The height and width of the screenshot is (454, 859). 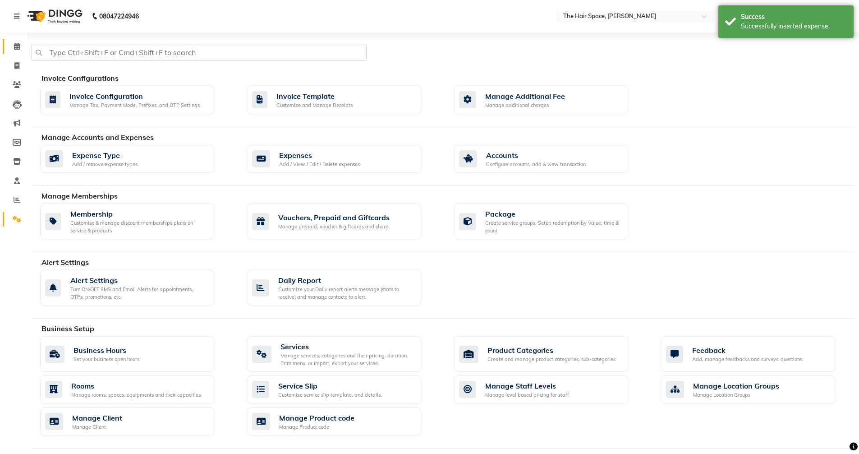 I want to click on div: Manage Staff Levels, so click(x=527, y=386).